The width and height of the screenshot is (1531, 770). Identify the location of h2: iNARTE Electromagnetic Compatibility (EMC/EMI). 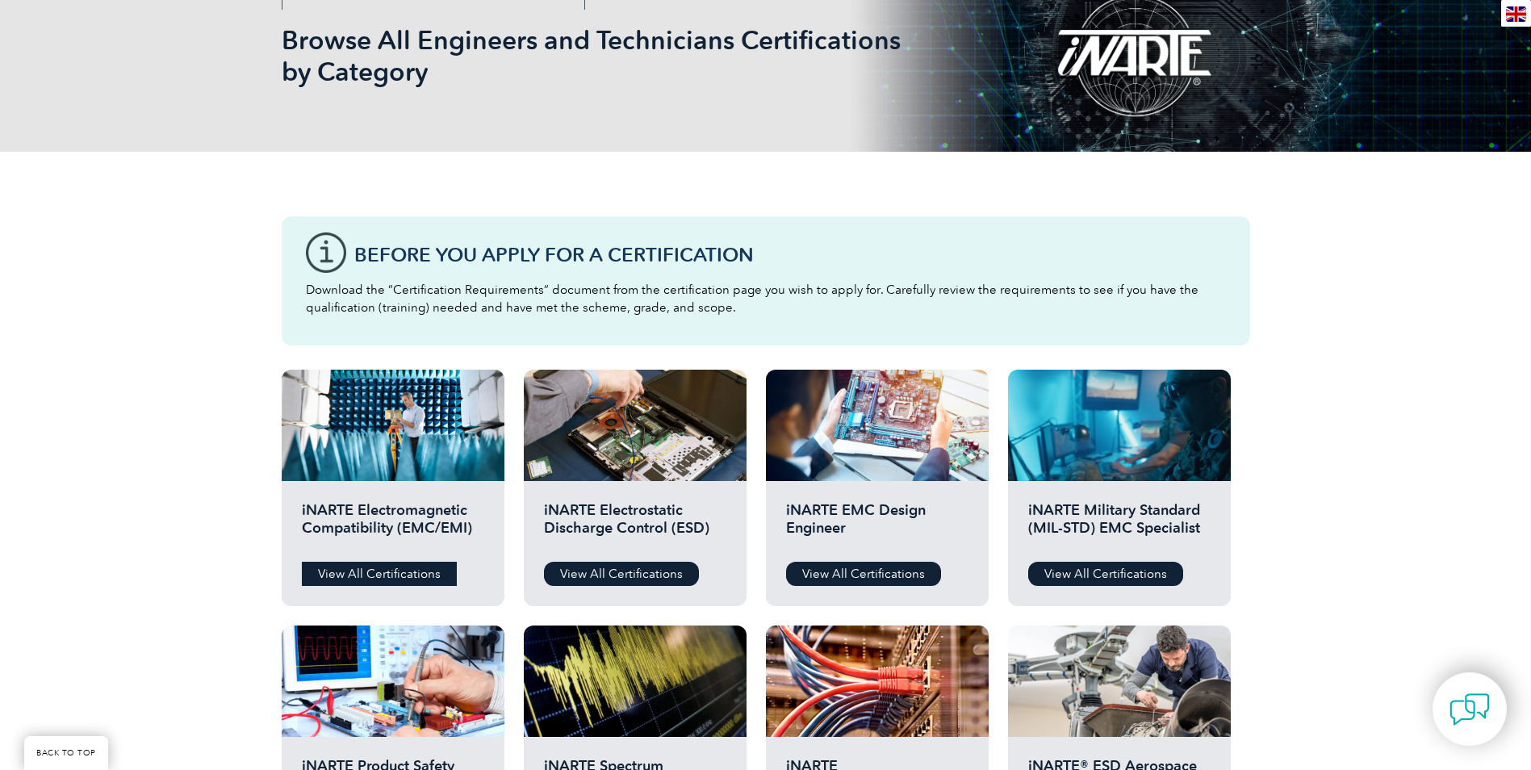
(393, 526).